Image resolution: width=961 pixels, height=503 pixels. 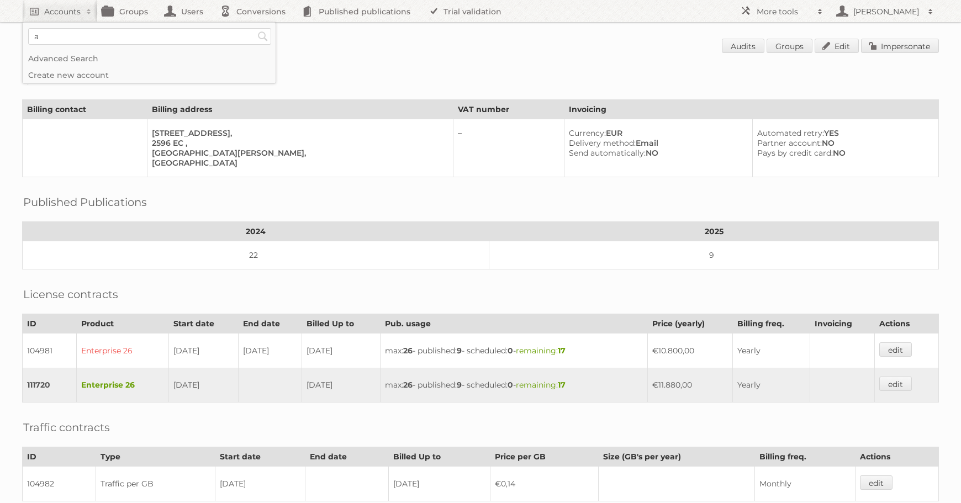 I want to click on div: 2596 EC ,, so click(x=298, y=143).